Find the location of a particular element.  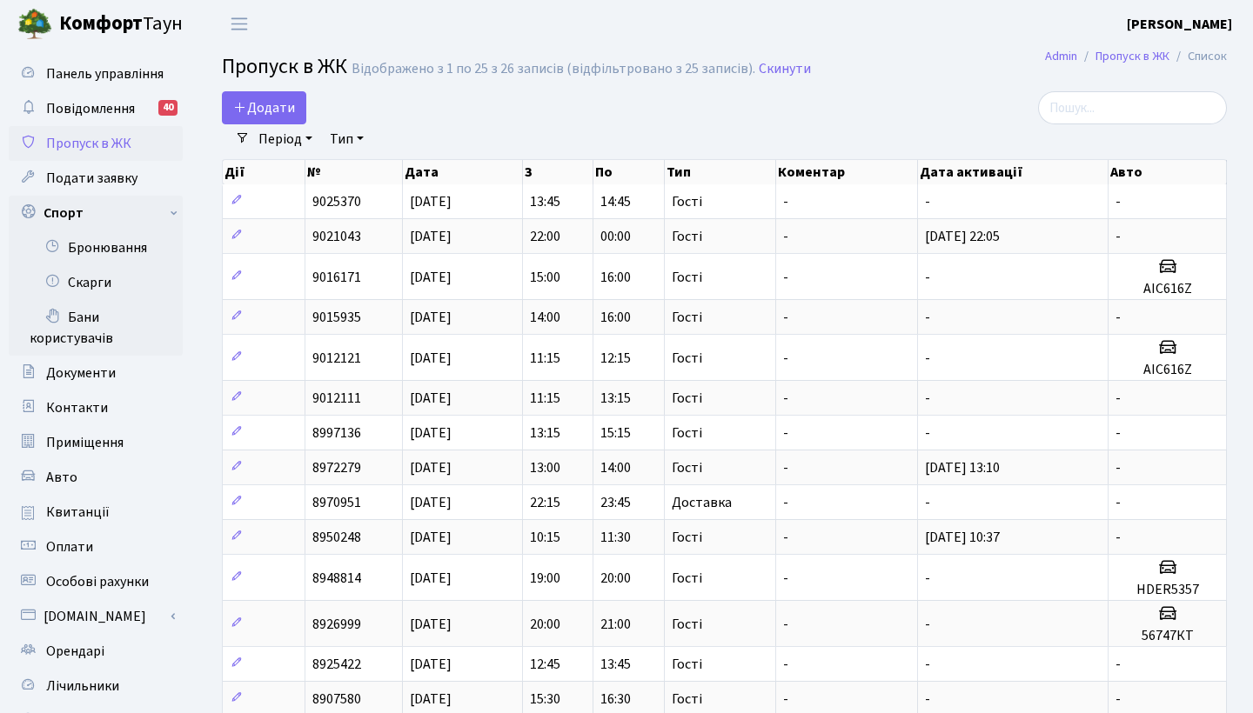

a: Повідомлення40 is located at coordinates (96, 109).